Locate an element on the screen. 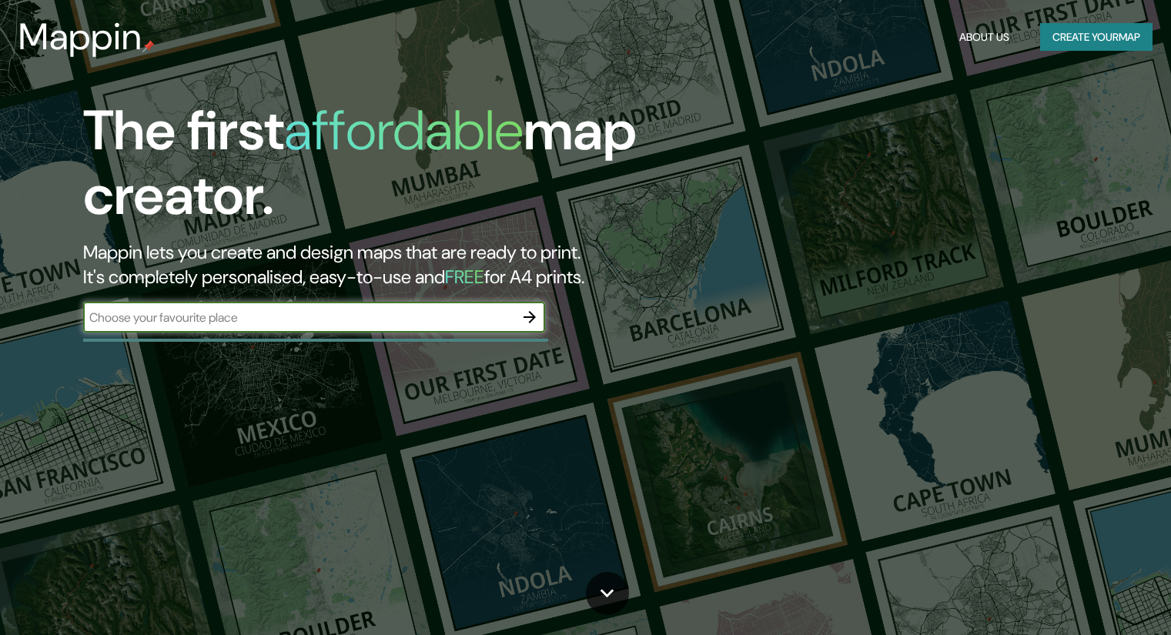  h5: FREE is located at coordinates (464, 276).